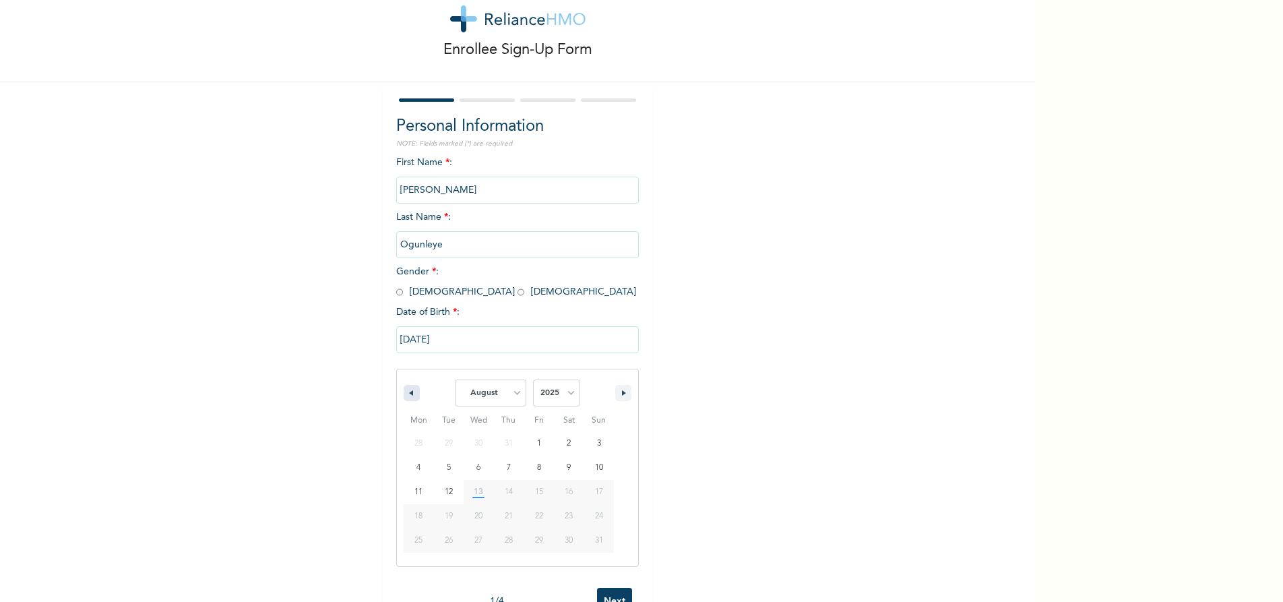  What do you see at coordinates (418, 516) in the screenshot?
I see `button: 18` at bounding box center [418, 516].